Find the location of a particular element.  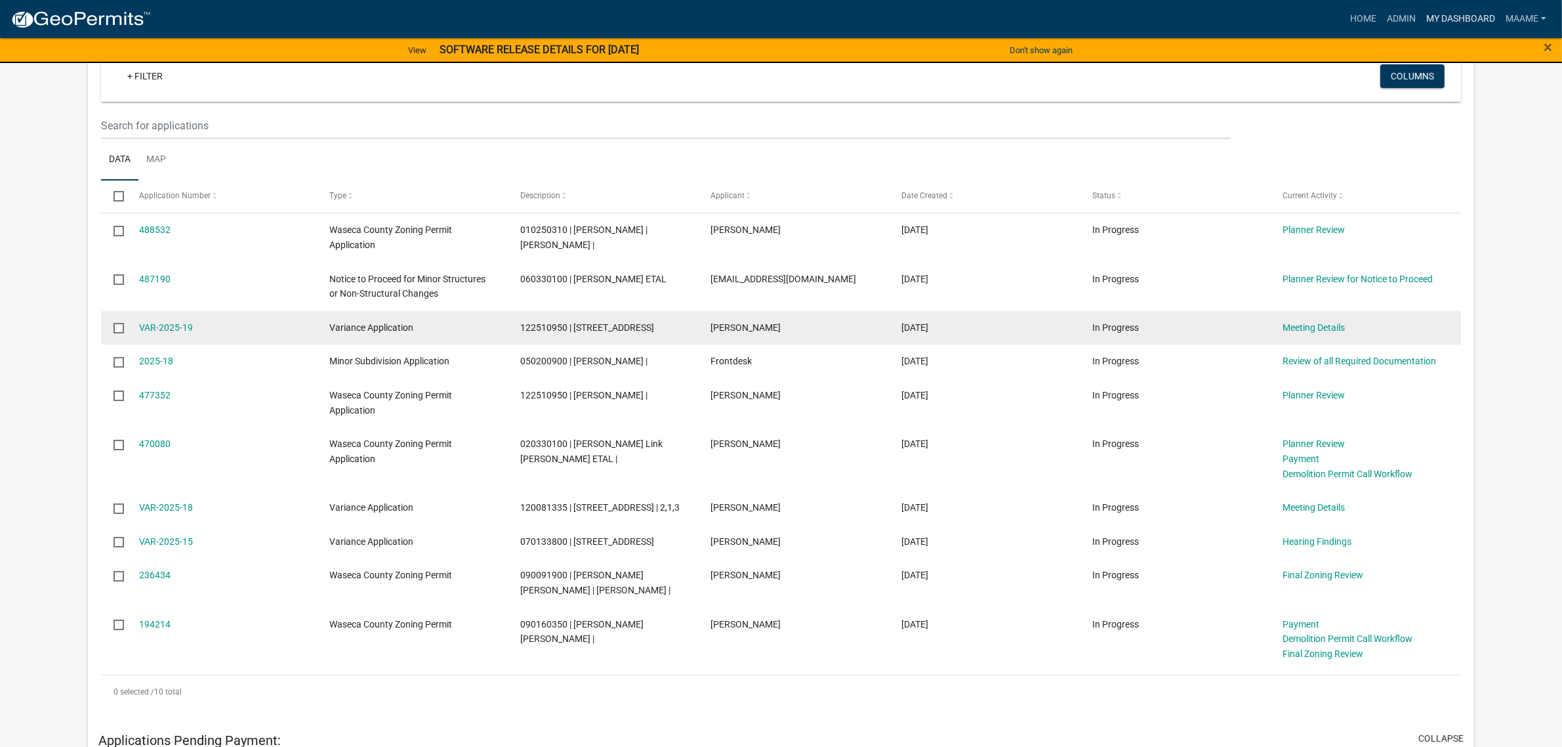

span: Date Created is located at coordinates (925, 196).